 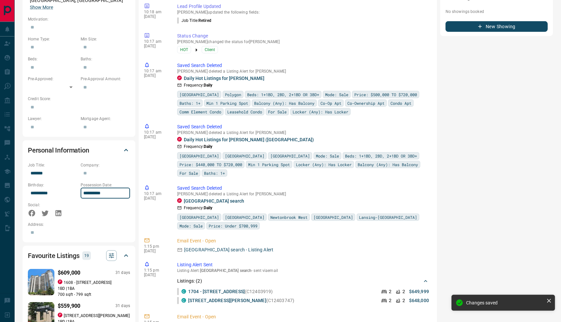 What do you see at coordinates (400, 103) in the screenshot?
I see `span: Condo Apt` at bounding box center [400, 103].